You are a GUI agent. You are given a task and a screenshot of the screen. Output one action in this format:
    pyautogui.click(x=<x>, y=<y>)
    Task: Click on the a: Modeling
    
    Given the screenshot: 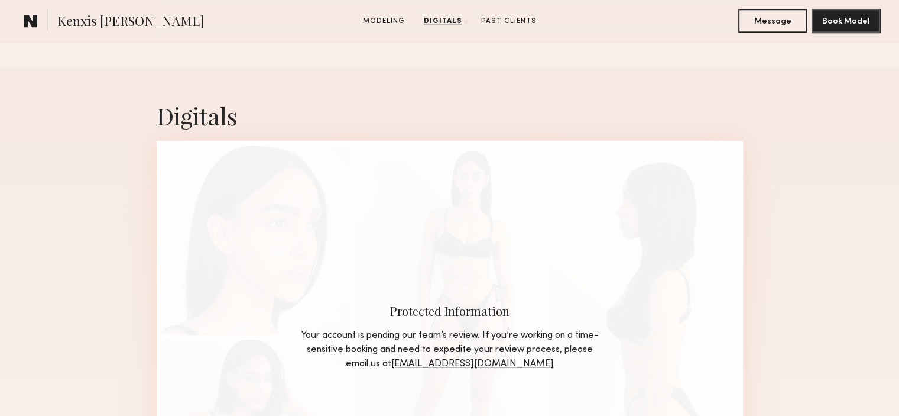 What is the action you would take?
    pyautogui.click(x=384, y=21)
    